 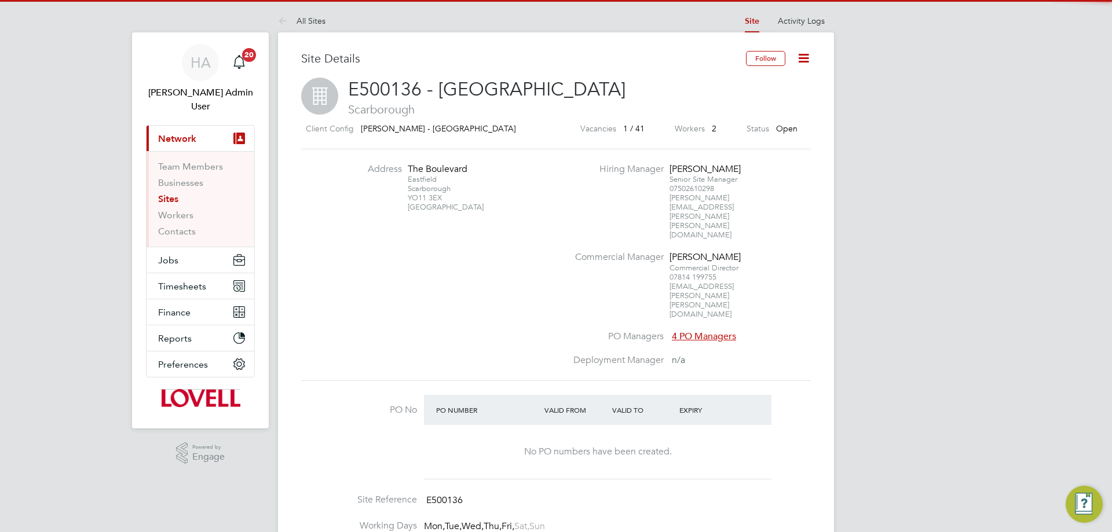 What do you see at coordinates (359, 526) in the screenshot?
I see `label: Working Days` at bounding box center [359, 526].